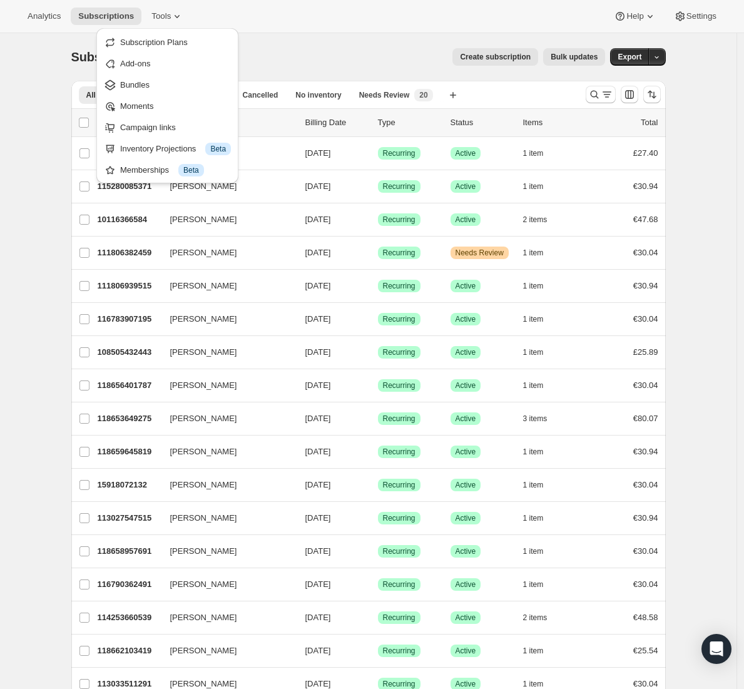  I want to click on span: Subscriptions, so click(106, 16).